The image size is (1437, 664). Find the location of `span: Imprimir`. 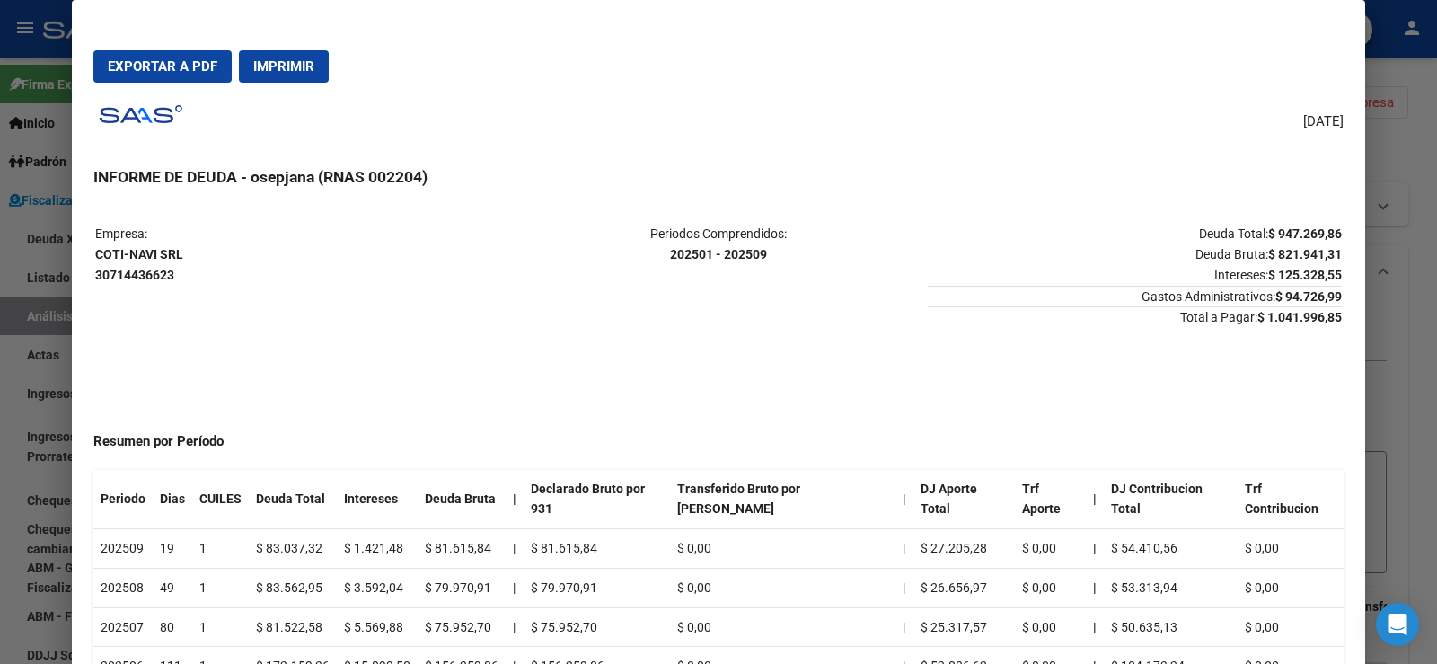

span: Imprimir is located at coordinates (284, 66).